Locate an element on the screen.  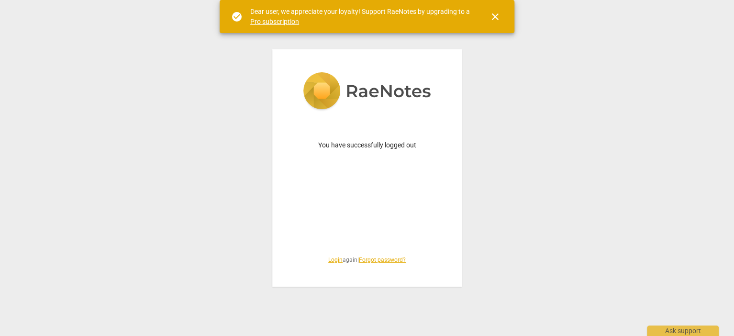
span: close is located at coordinates (495, 17).